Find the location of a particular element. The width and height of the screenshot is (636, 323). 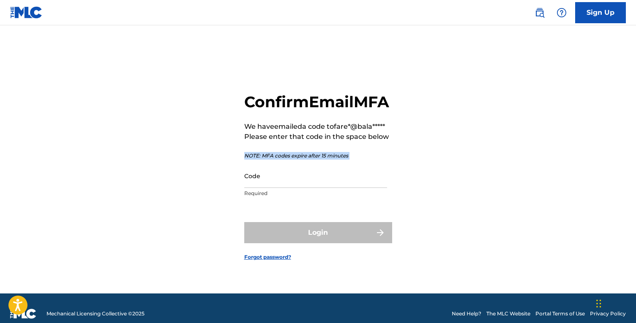

h2: Confirm Email MFA is located at coordinates (316, 102).